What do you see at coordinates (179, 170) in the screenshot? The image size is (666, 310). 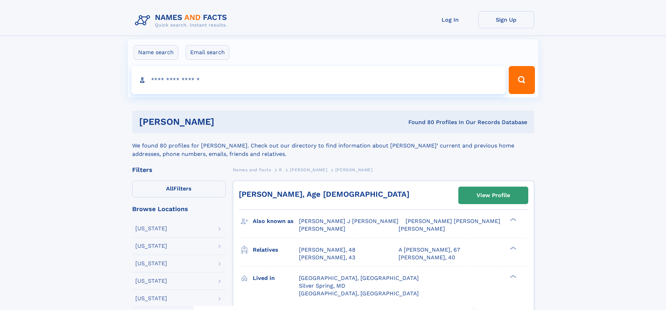 I see `div: Filters` at bounding box center [179, 170].